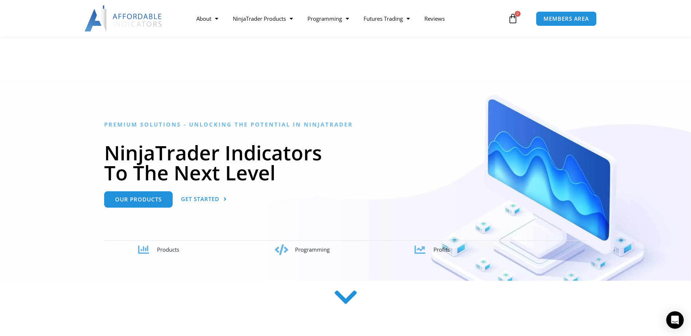 Image resolution: width=691 pixels, height=336 pixels. Describe the element at coordinates (138, 199) in the screenshot. I see `a: Our Products` at that location.